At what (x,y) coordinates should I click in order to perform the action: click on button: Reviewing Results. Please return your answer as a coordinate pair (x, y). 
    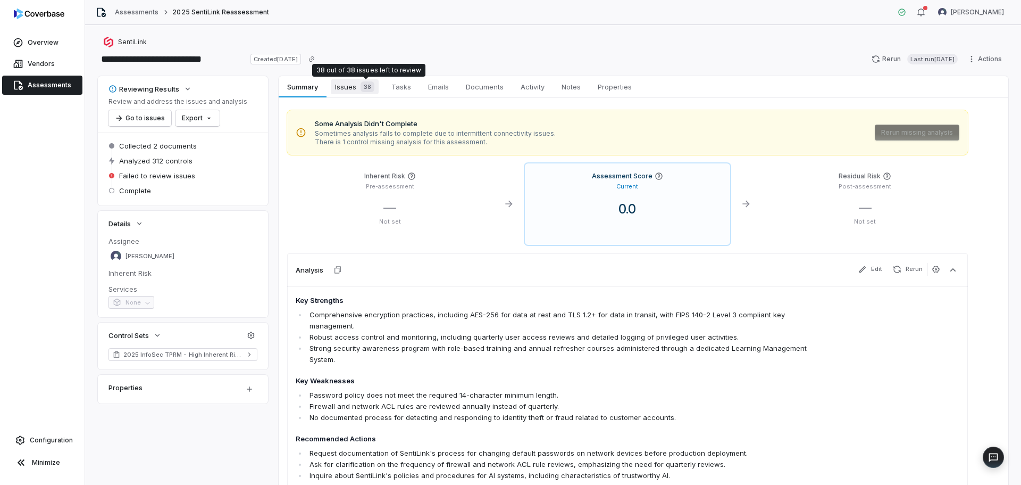
    Looking at the image, I should click on (150, 89).